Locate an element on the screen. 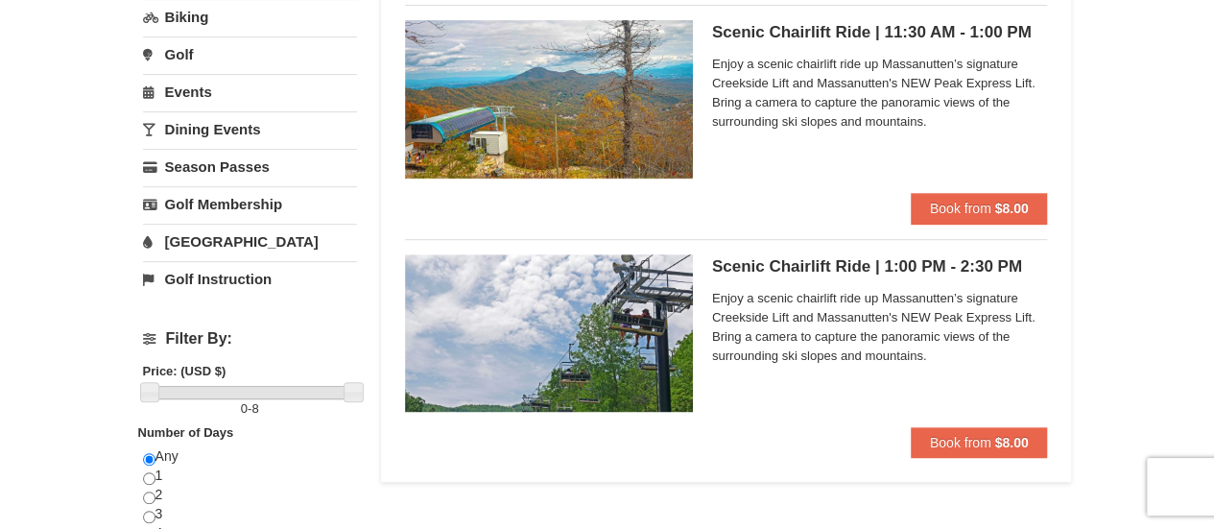 This screenshot has width=1214, height=529. strong: Price: (USD $) is located at coordinates (184, 370).